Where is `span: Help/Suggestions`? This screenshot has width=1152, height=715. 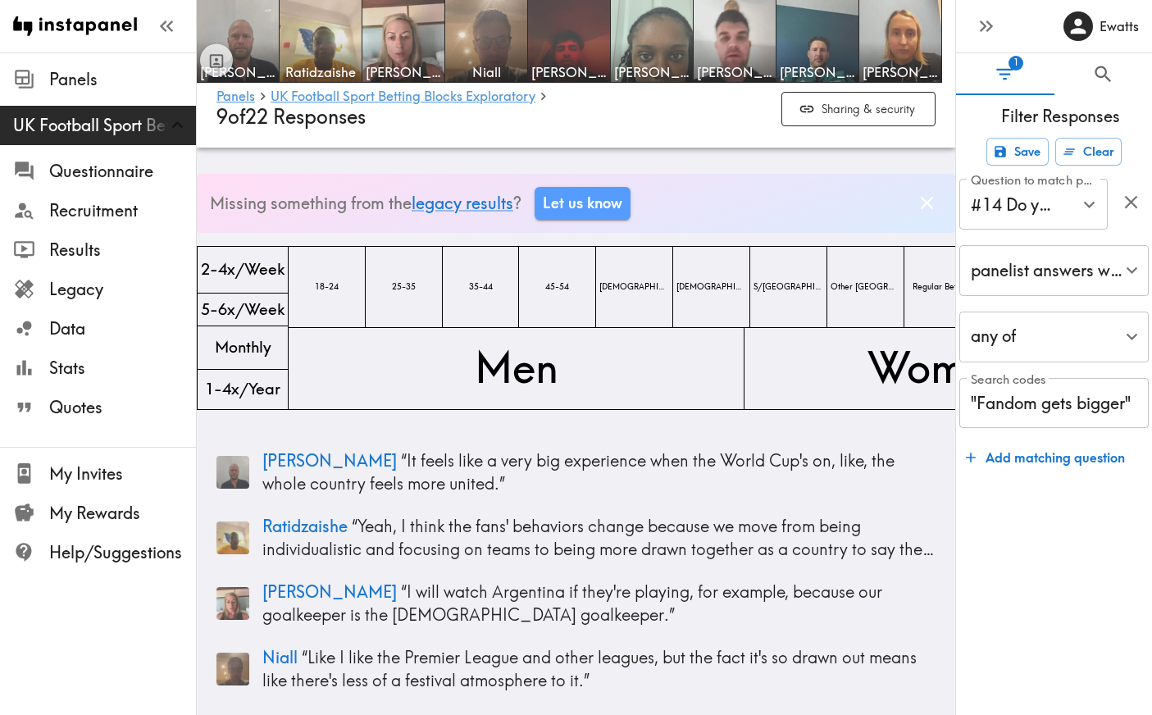
span: Help/Suggestions is located at coordinates (122, 552).